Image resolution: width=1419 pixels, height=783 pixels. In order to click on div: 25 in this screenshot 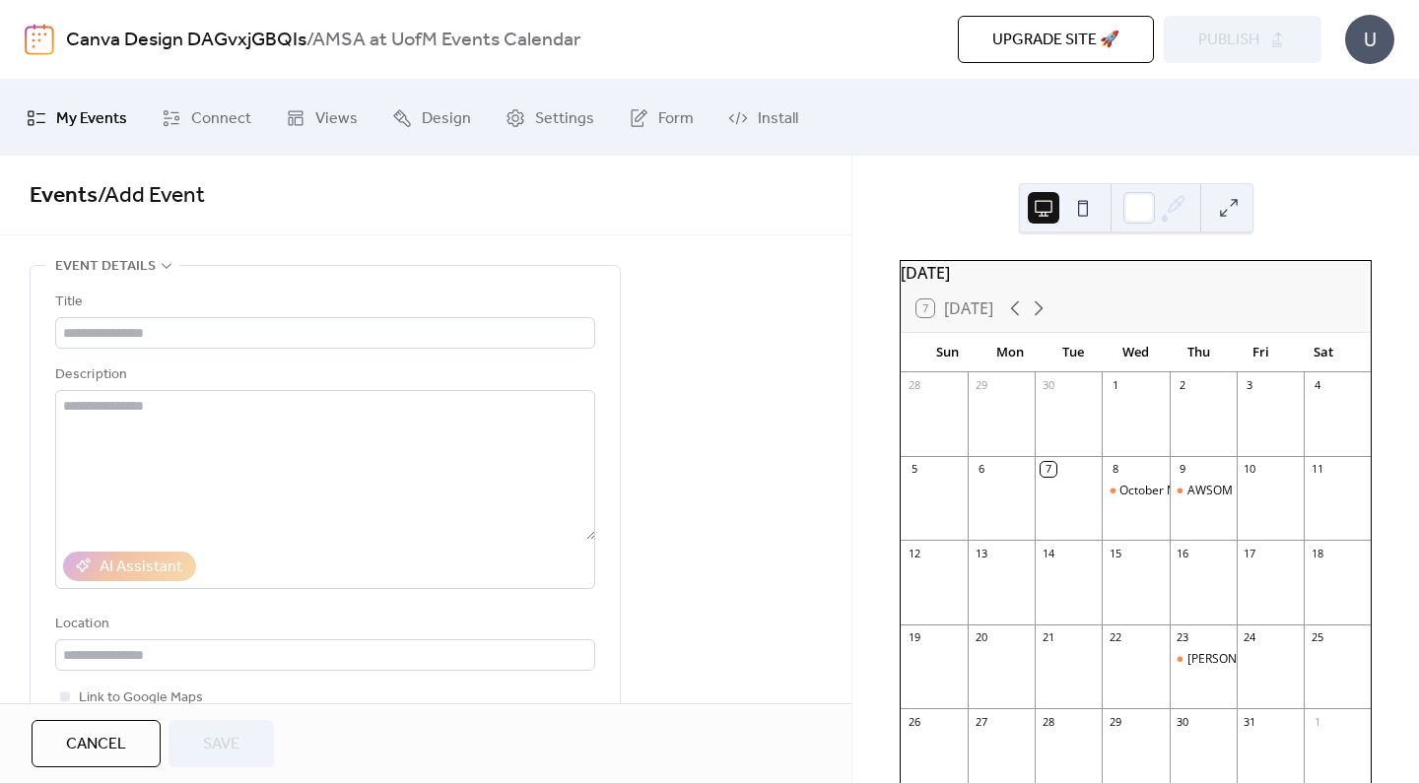, I will do `click(1316, 638)`.